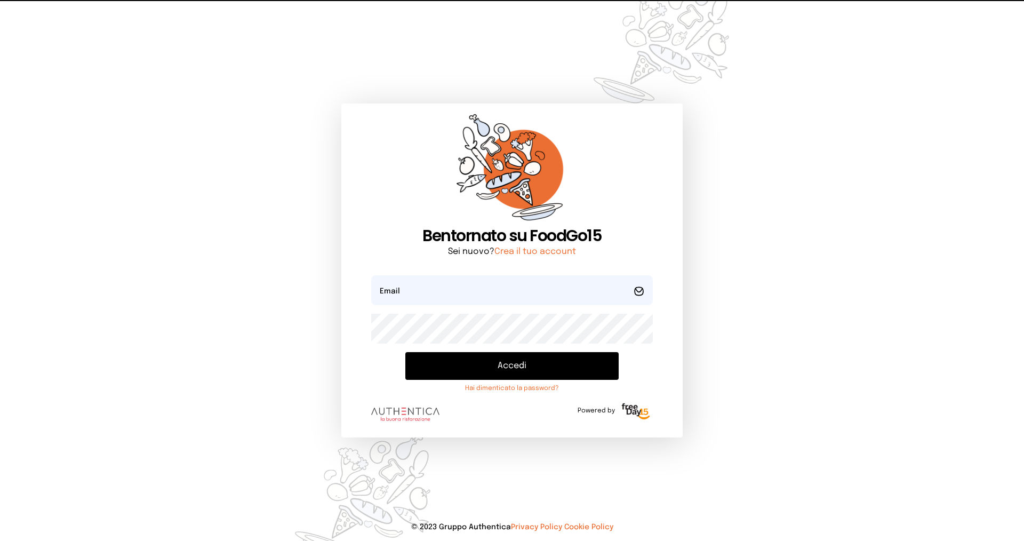  I want to click on a: Privacy Policy, so click(536, 527).